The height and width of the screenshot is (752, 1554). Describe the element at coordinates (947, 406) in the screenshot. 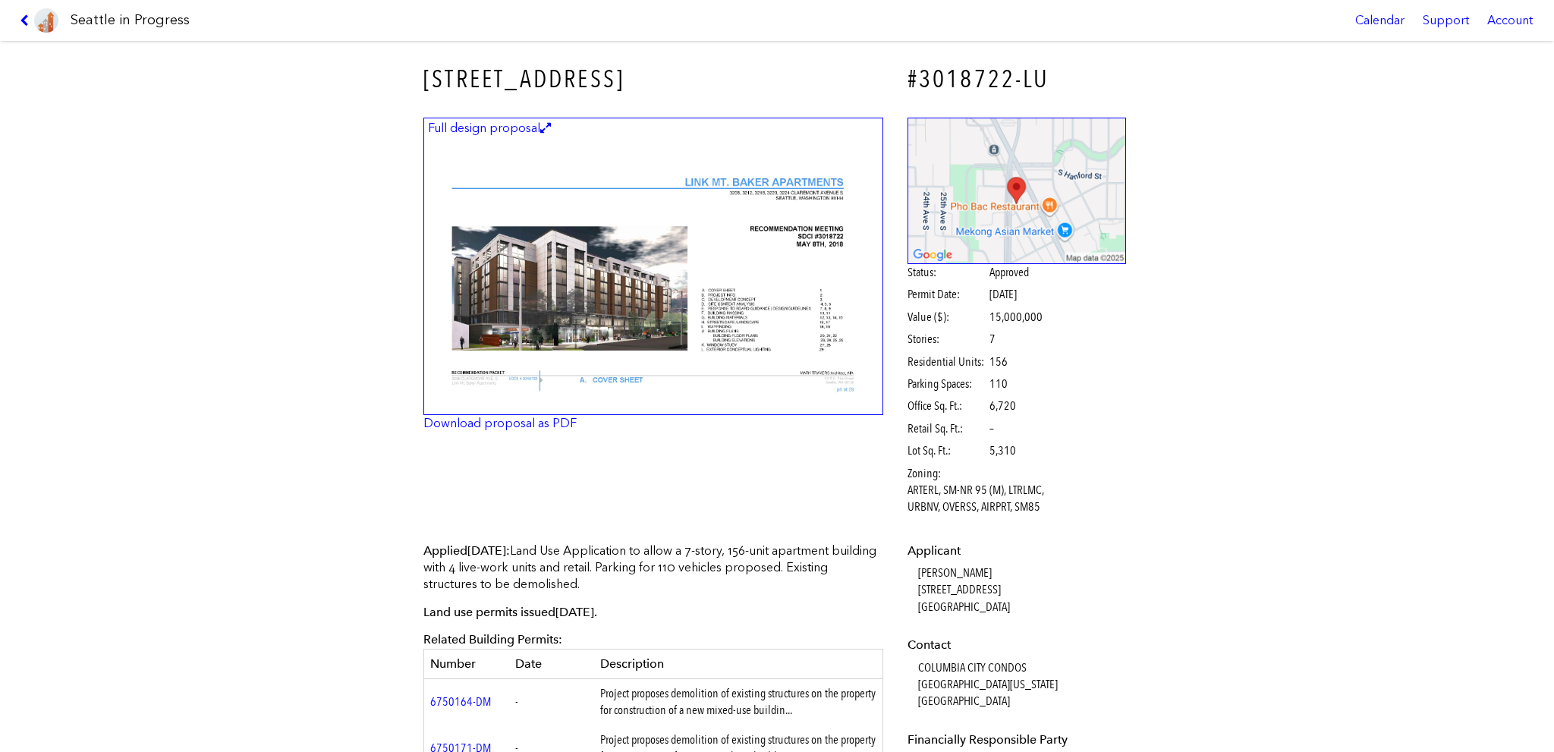

I see `span: Office Sq. Ft.:` at that location.